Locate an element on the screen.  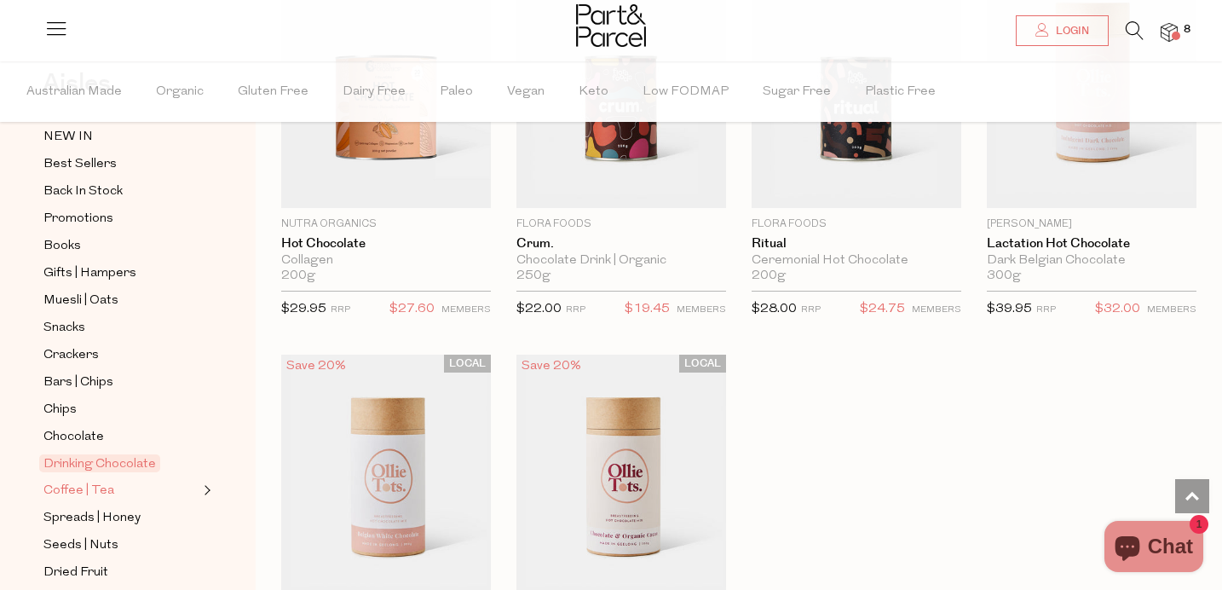
a: Snacks is located at coordinates (121, 327).